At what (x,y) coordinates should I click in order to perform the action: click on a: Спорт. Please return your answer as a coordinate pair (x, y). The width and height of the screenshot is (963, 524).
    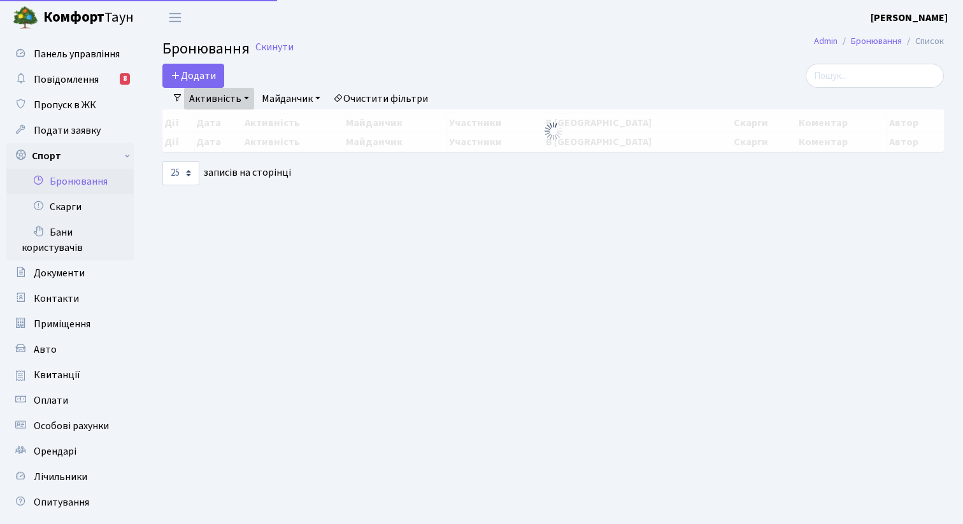
    Looking at the image, I should click on (70, 156).